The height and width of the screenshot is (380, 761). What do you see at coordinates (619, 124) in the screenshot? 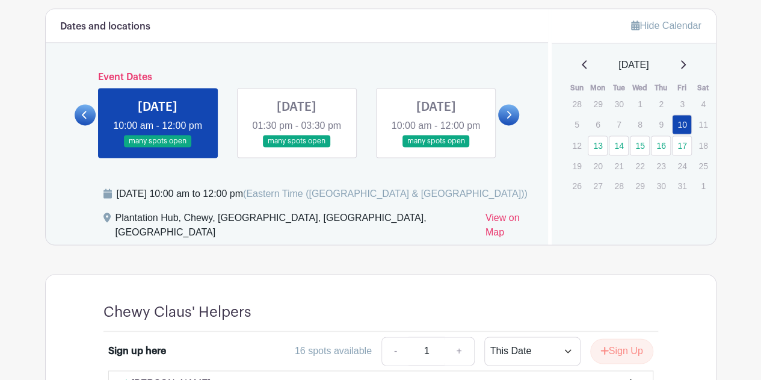
I see `p: 7` at bounding box center [619, 124].